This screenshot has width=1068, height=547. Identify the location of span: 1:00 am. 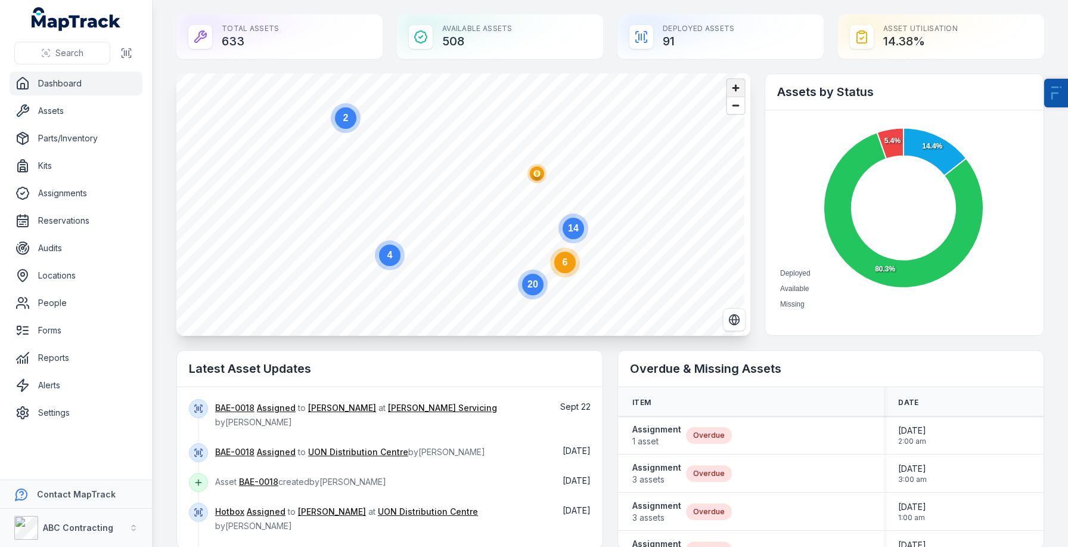
(912, 518).